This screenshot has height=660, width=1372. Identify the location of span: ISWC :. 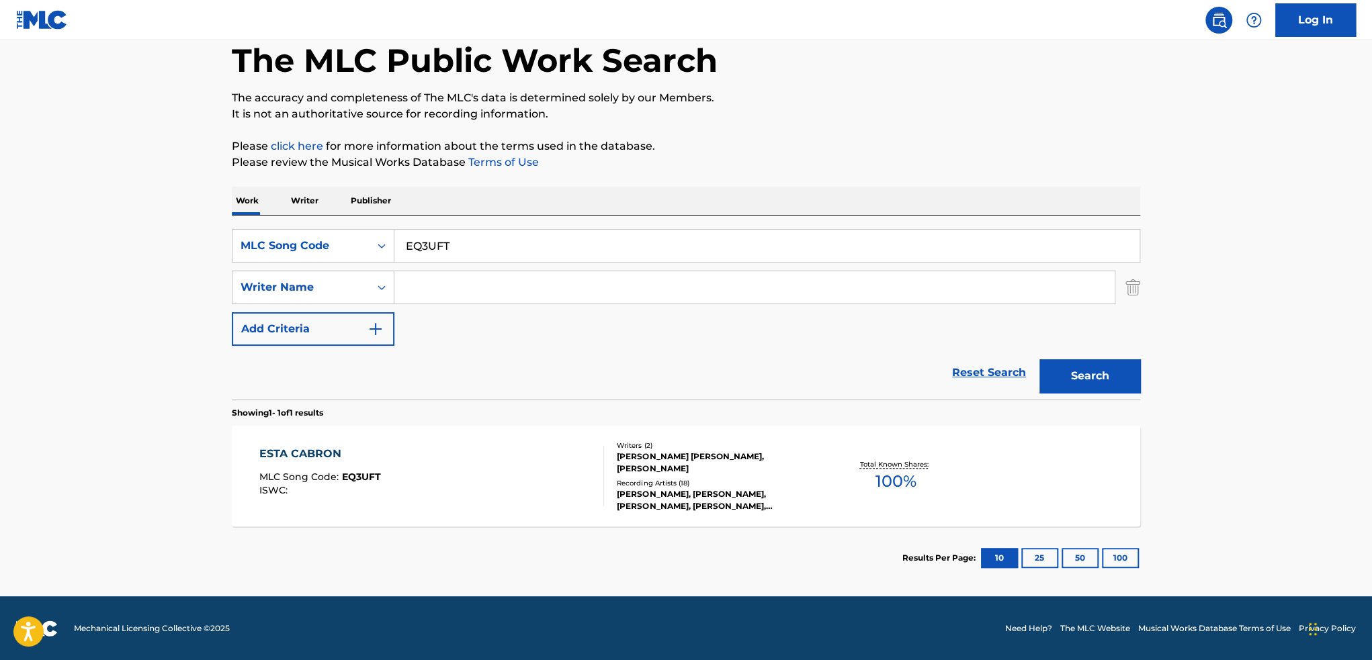
(275, 490).